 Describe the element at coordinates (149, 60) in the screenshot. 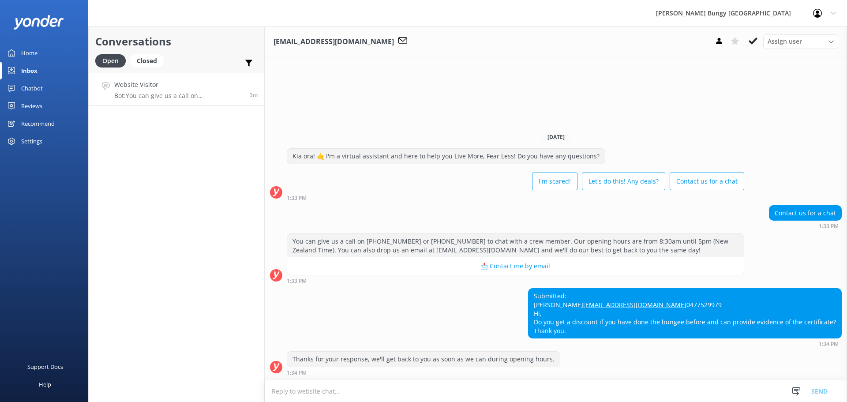

I see `a: Closed` at that location.